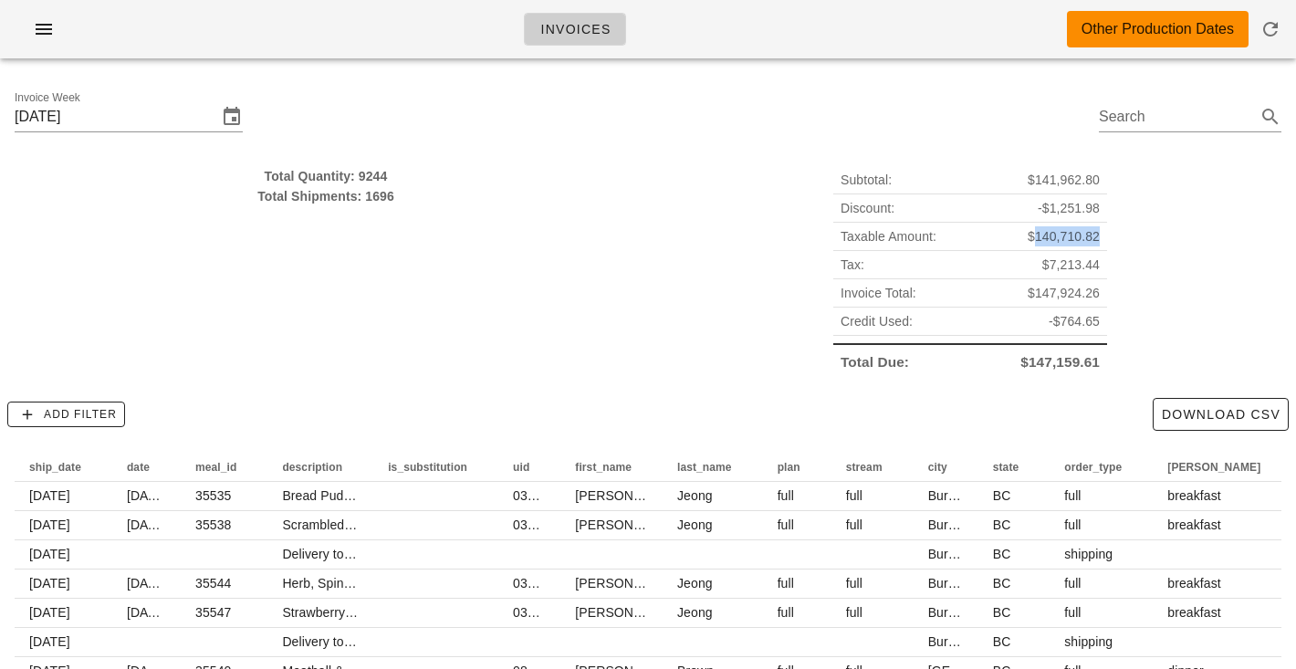  Describe the element at coordinates (66, 414) in the screenshot. I see `span: Add Filter` at that location.